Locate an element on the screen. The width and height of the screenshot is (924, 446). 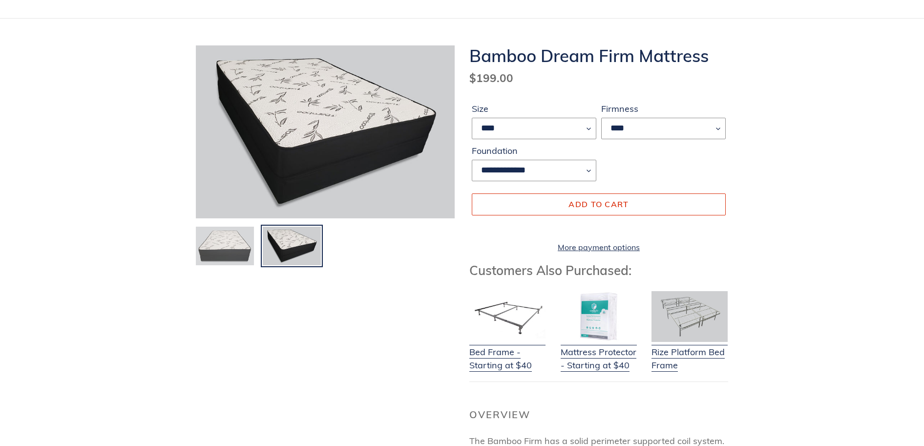
span: Add to cart is located at coordinates (598, 204).